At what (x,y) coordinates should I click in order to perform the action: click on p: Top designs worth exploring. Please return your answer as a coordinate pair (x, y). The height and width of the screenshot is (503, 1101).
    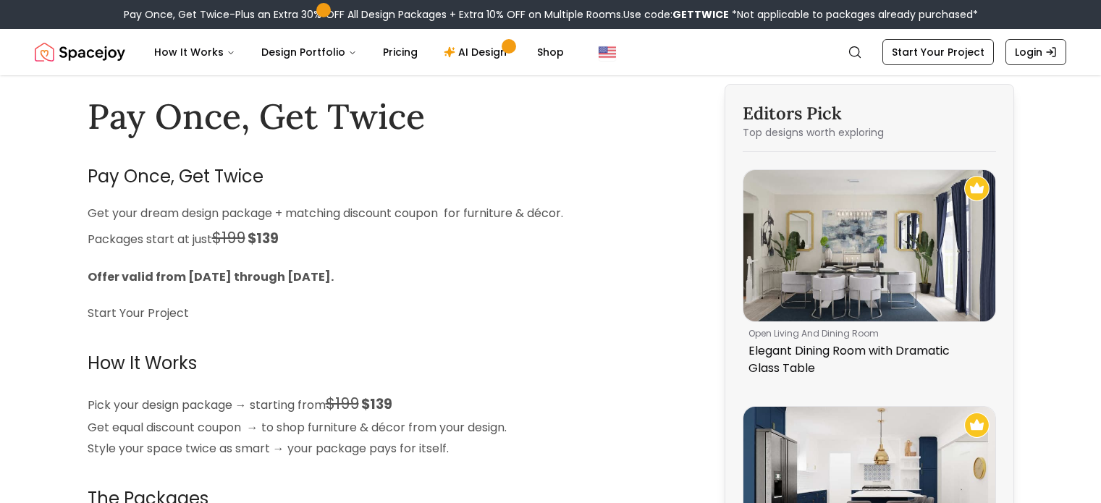
    Looking at the image, I should click on (870, 132).